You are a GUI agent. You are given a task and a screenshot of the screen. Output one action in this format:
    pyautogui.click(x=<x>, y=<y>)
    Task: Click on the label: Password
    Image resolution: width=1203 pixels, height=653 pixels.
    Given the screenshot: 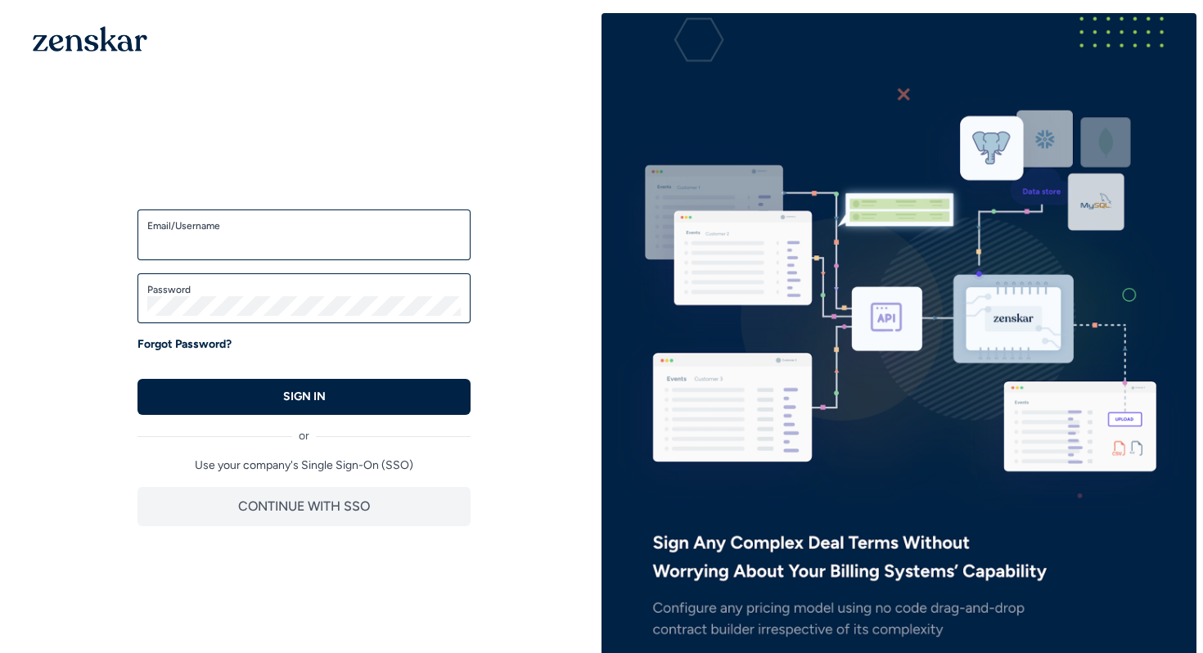 What is the action you would take?
    pyautogui.click(x=304, y=290)
    